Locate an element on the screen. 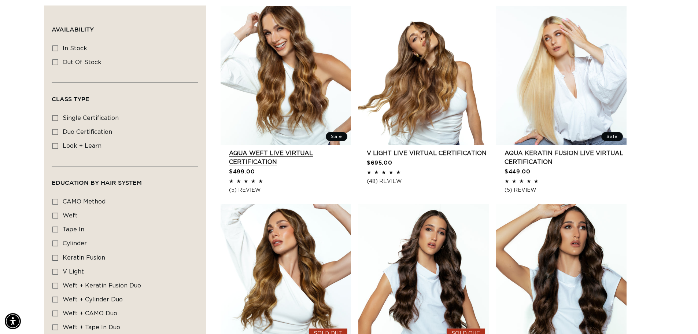 This screenshot has width=698, height=334. span: In stock is located at coordinates (75, 48).